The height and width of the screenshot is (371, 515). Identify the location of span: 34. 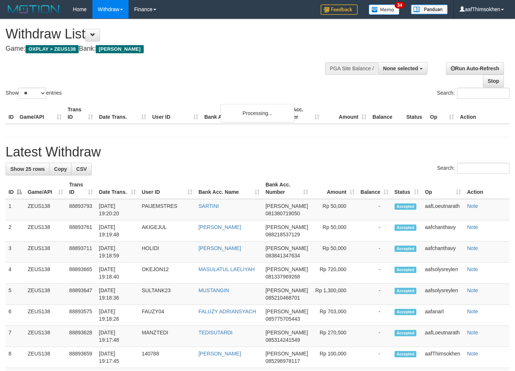
(400, 5).